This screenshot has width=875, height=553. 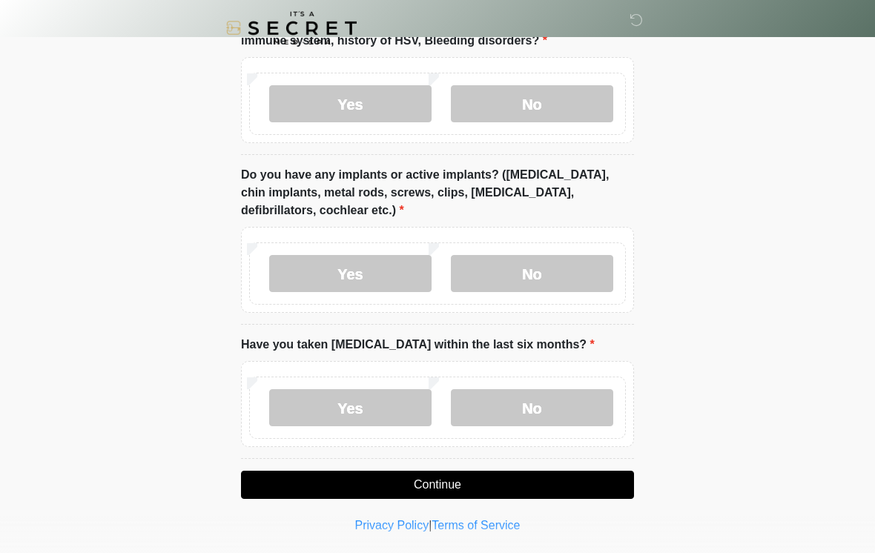 What do you see at coordinates (292, 27) in the screenshot?
I see `img: It's A Secret Med Spa Logo` at bounding box center [292, 27].